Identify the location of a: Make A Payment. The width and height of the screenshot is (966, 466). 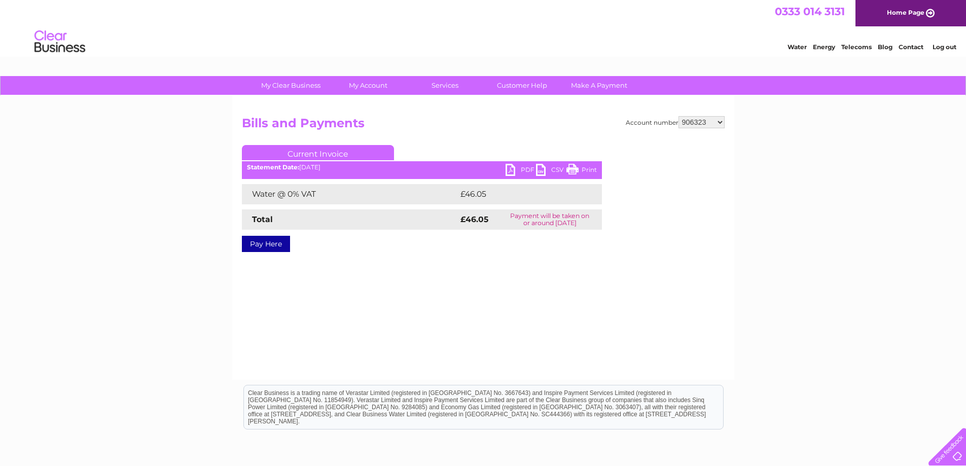
(599, 85).